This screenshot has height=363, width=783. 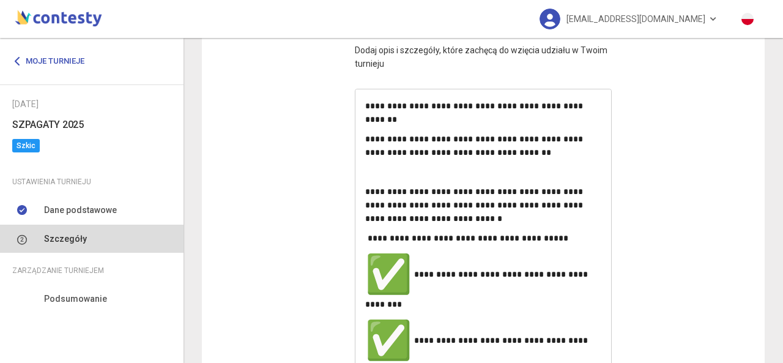 I want to click on span: Zarządzanie turniejem, so click(x=58, y=270).